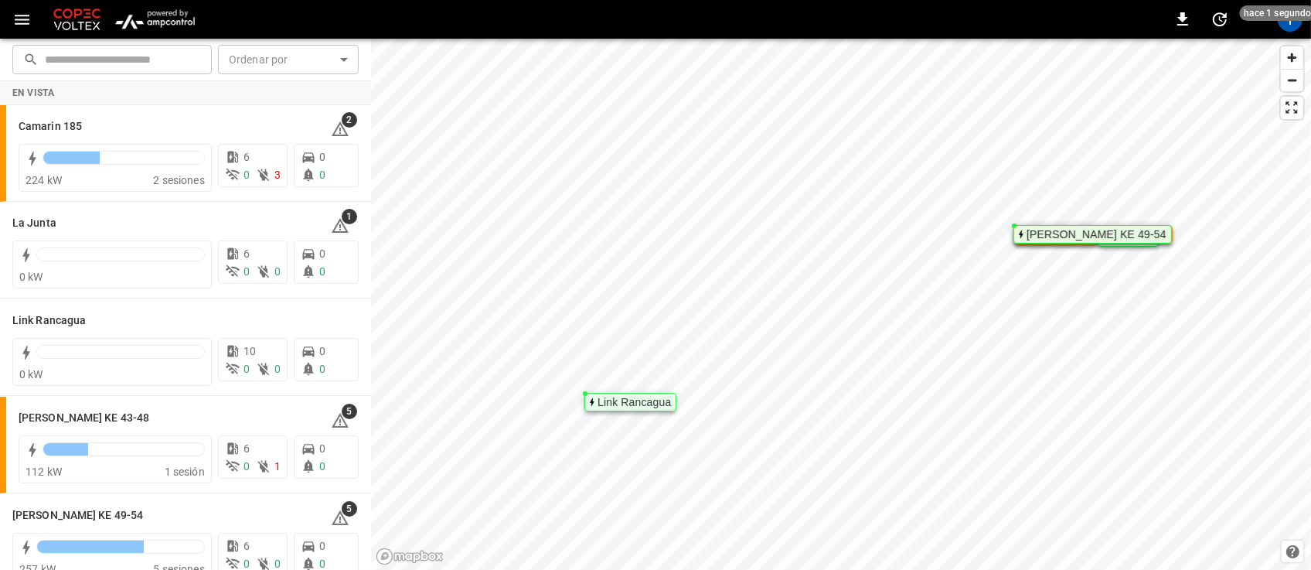  Describe the element at coordinates (634, 402) in the screenshot. I see `div: Link Rancagua` at that location.